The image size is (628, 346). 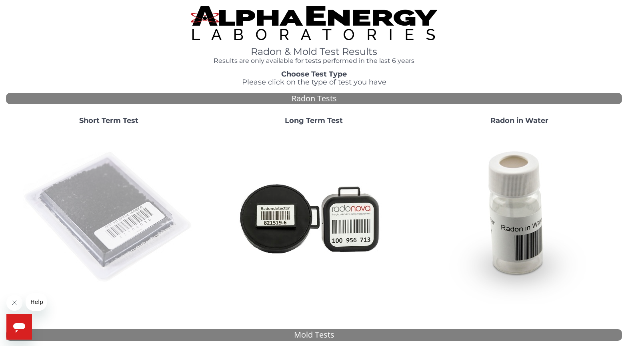 I want to click on strong: Choose Test Type, so click(x=314, y=74).